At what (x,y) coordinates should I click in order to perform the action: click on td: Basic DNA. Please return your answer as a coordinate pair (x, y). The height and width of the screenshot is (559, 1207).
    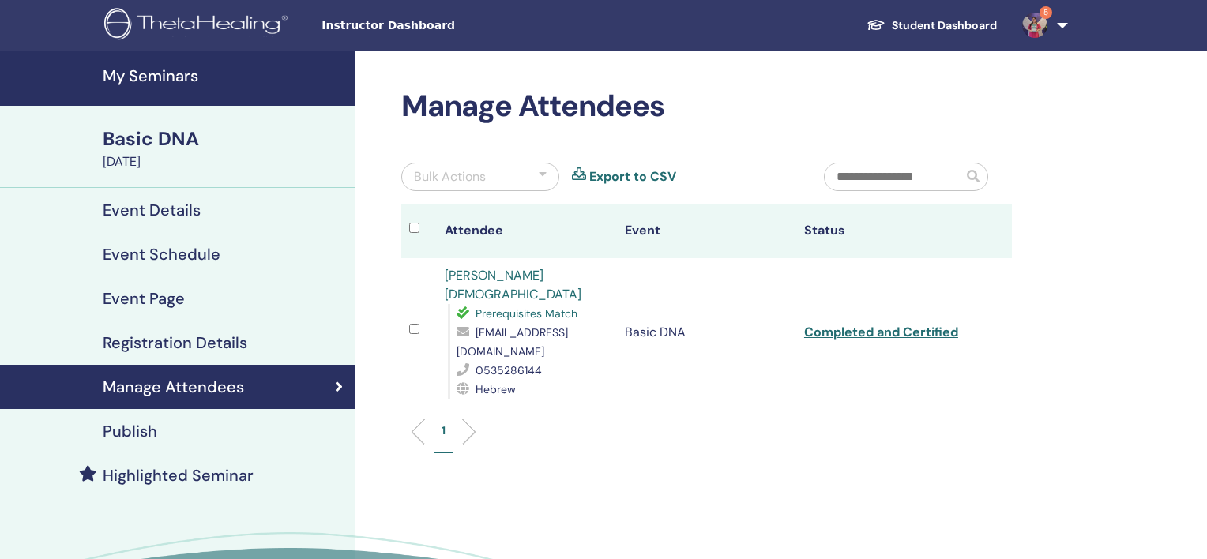
    Looking at the image, I should click on (706, 332).